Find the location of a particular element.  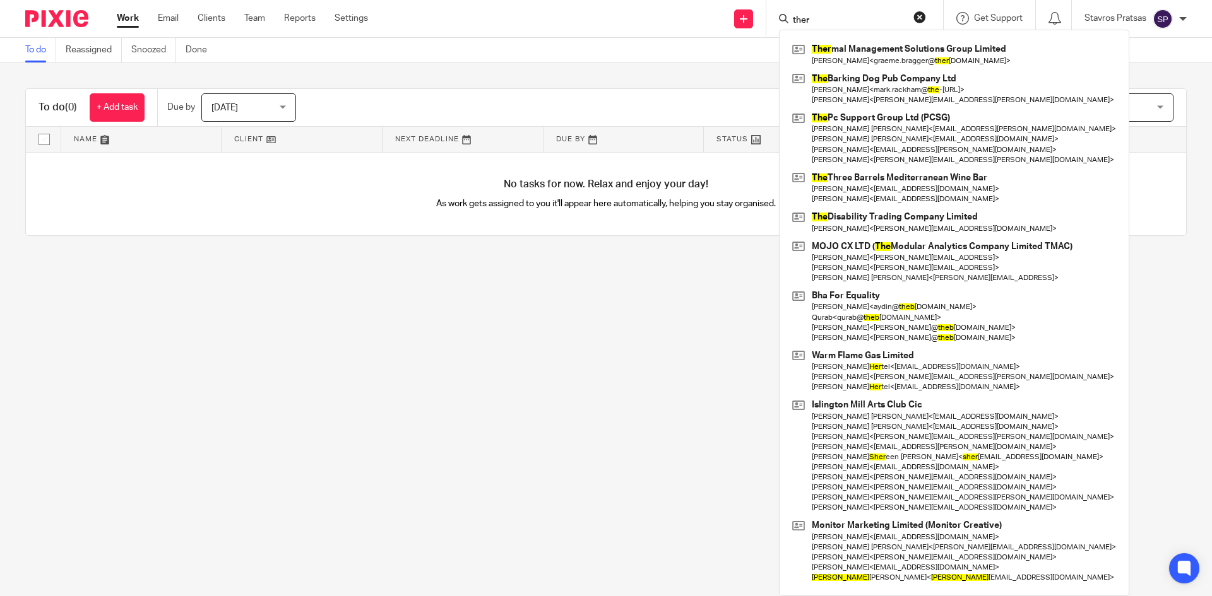

p: As work gets assigned to you it'll appear here automatically, helping you stay organised. is located at coordinates (606, 204).